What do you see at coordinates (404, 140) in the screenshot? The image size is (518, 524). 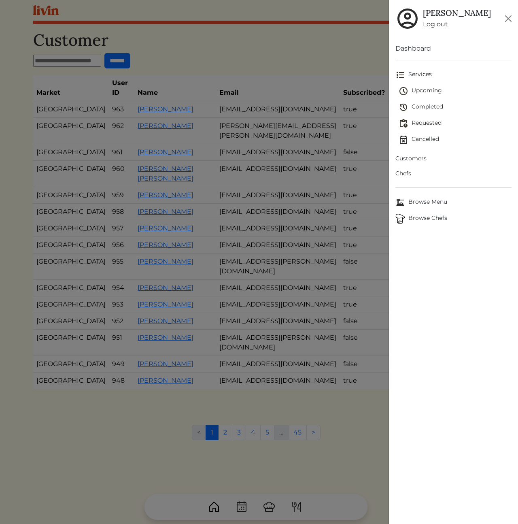 I see `img: event_cancelled-67e280bd0a9e072c26133efab016668ee6d7272ad66fa3c7eb58af48b074a3a4.svg` at bounding box center [404, 140].